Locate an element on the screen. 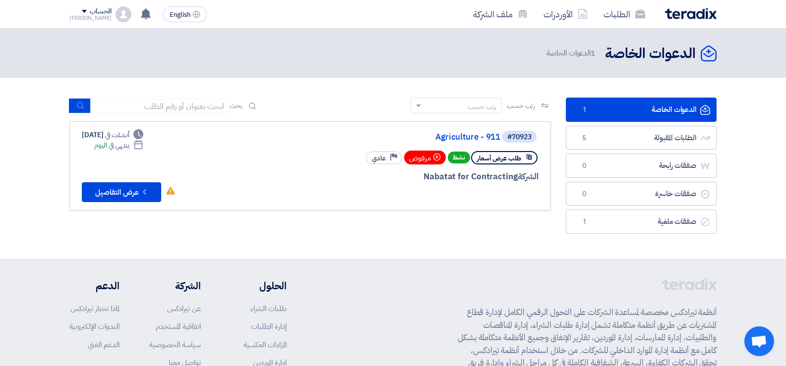  a: عن تيرادكس is located at coordinates (184, 309).